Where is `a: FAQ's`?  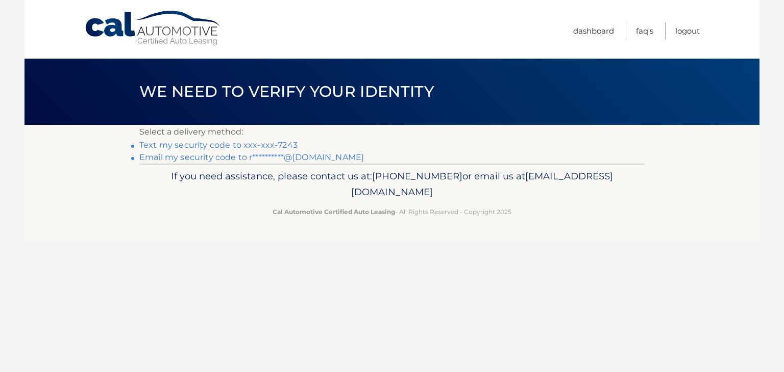
a: FAQ's is located at coordinates (644, 31).